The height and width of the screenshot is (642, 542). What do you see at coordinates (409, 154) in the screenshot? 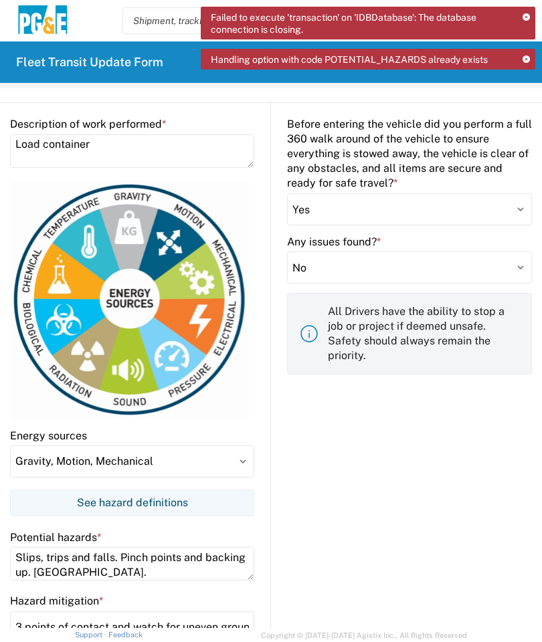
I see `label: Before entering the vehicle did you perform a full 360 walk around of the vehicle to ensure every...` at bounding box center [409, 154].